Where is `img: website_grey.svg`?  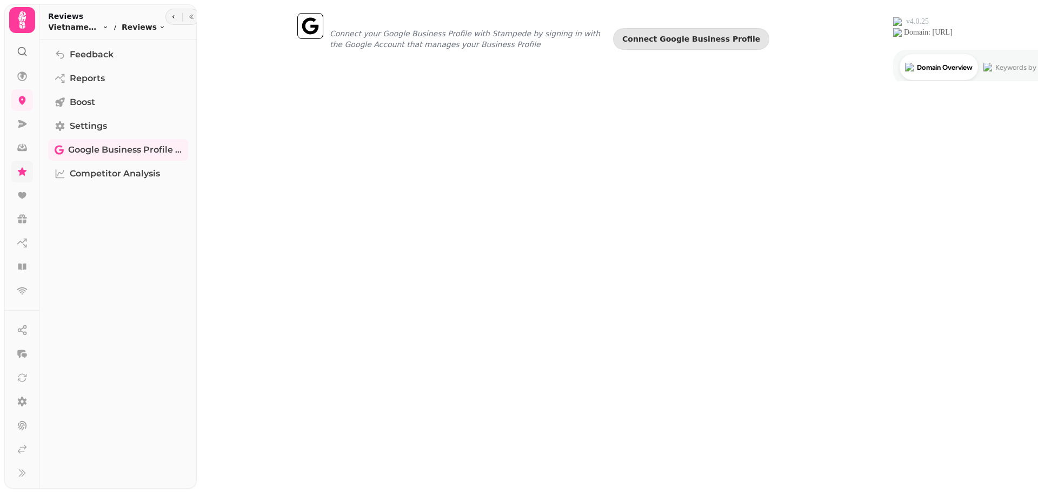 img: website_grey.svg is located at coordinates (22, 32).